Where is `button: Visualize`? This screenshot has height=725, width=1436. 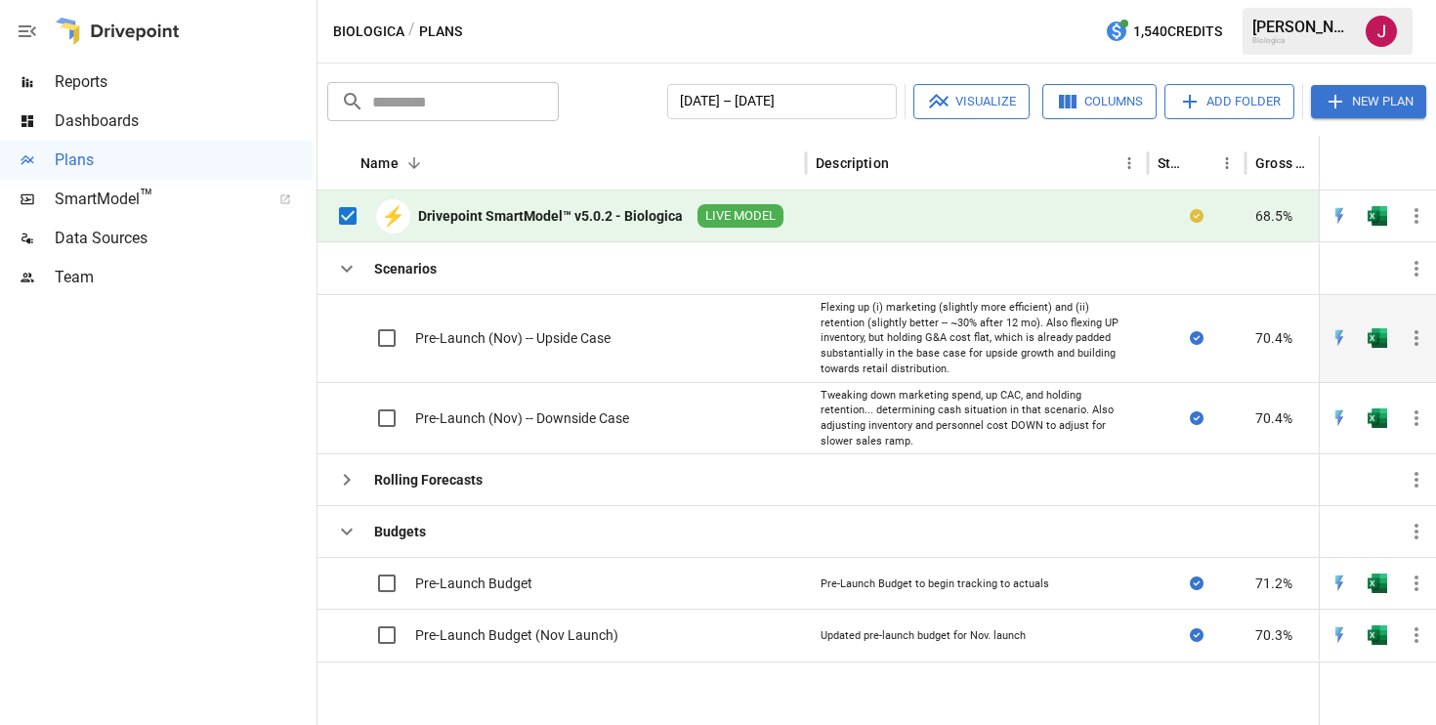 button: Visualize is located at coordinates (971, 102).